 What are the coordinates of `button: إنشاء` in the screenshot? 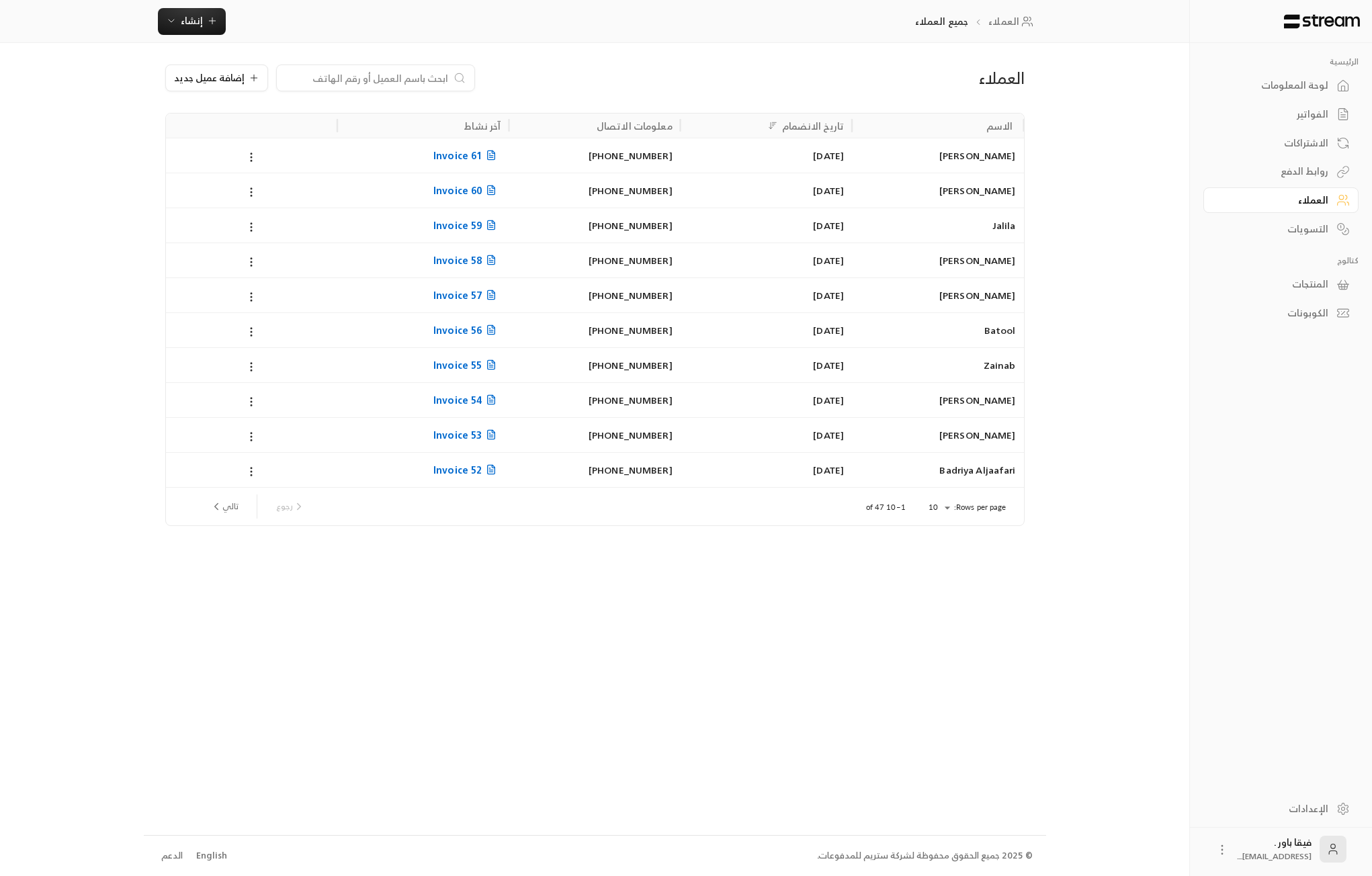 It's located at (192, 21).